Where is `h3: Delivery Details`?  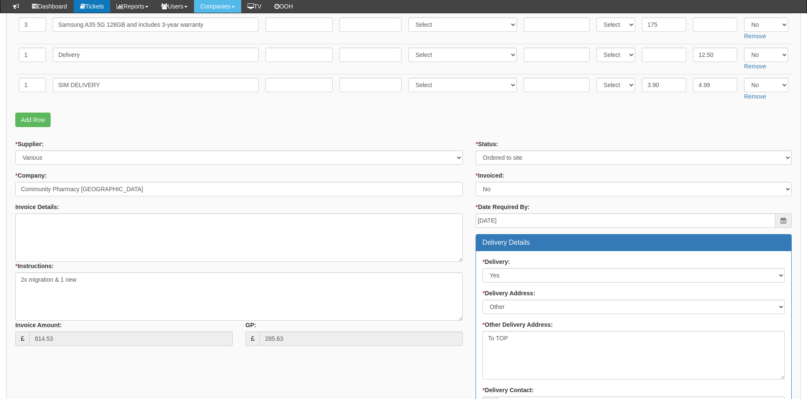
h3: Delivery Details is located at coordinates (633, 243).